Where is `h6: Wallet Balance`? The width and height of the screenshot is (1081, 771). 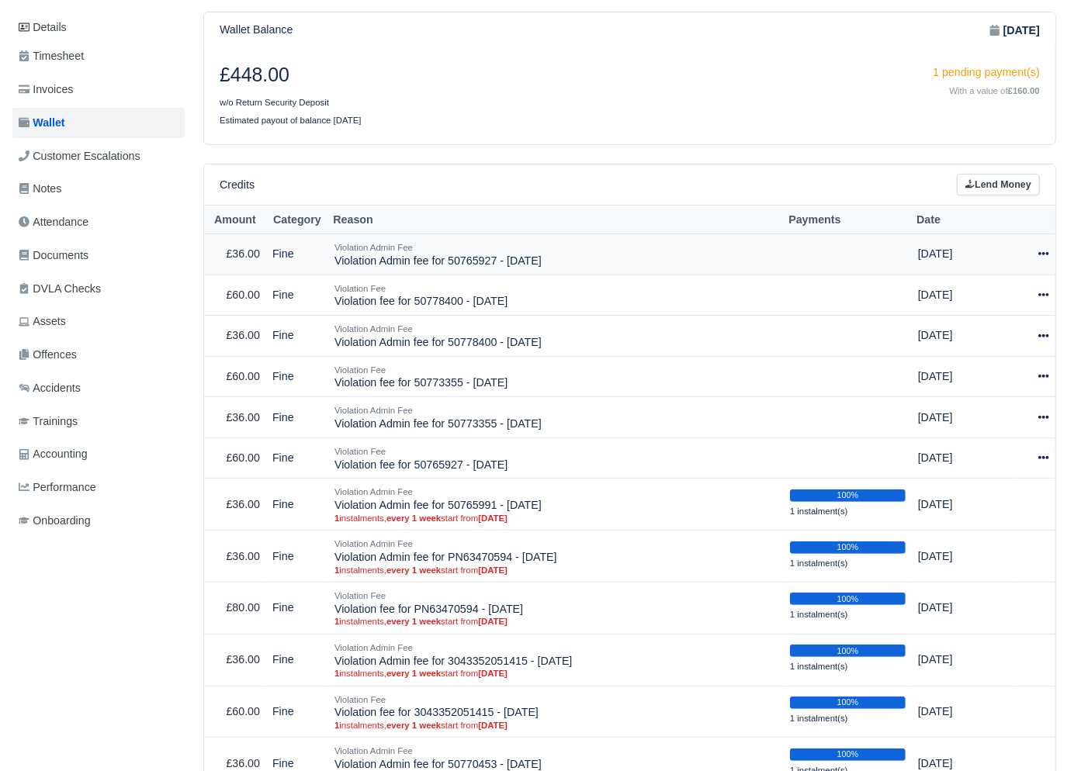
h6: Wallet Balance is located at coordinates (256, 29).